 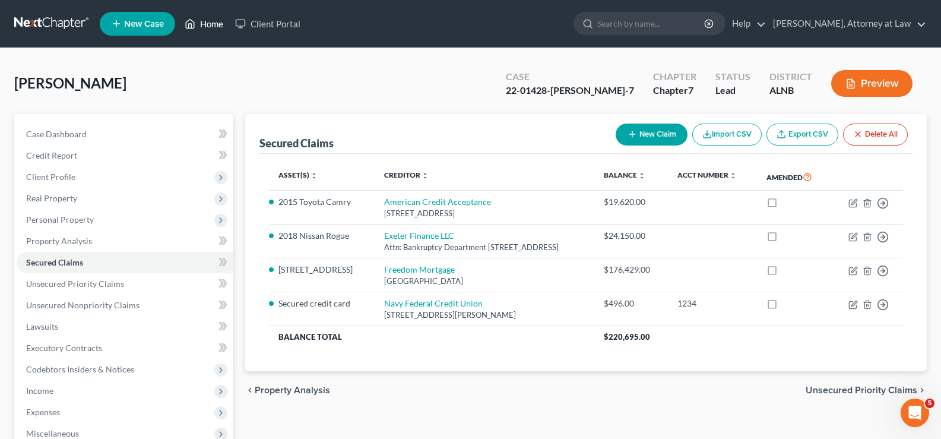 What do you see at coordinates (125, 348) in the screenshot?
I see `a: Executory Contracts` at bounding box center [125, 348].